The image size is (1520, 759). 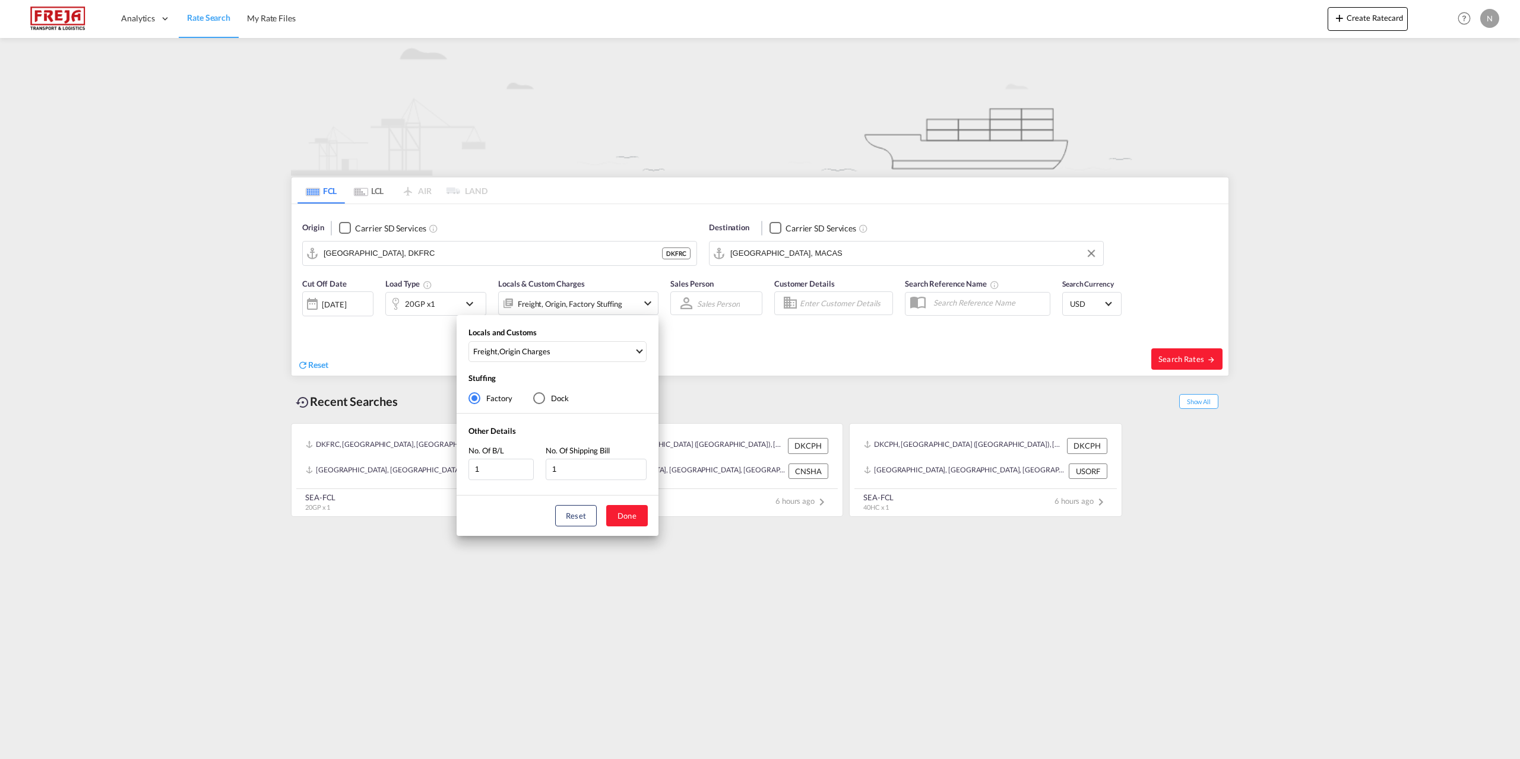 What do you see at coordinates (557, 351) in the screenshot?
I see `md-select: Select Locals and Customs: Freight, Origin Charges` at bounding box center [557, 351].